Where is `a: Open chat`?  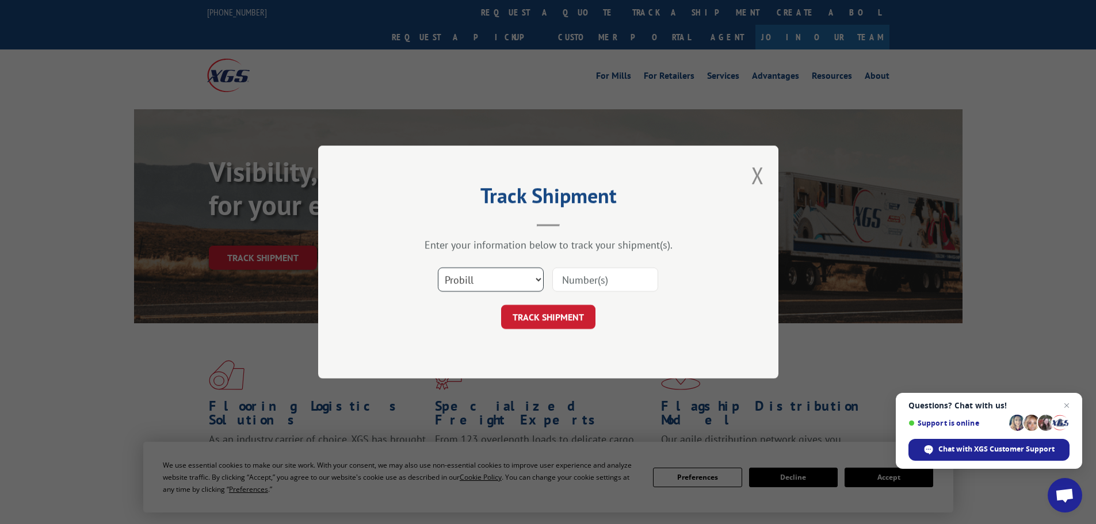 a: Open chat is located at coordinates (1065, 495).